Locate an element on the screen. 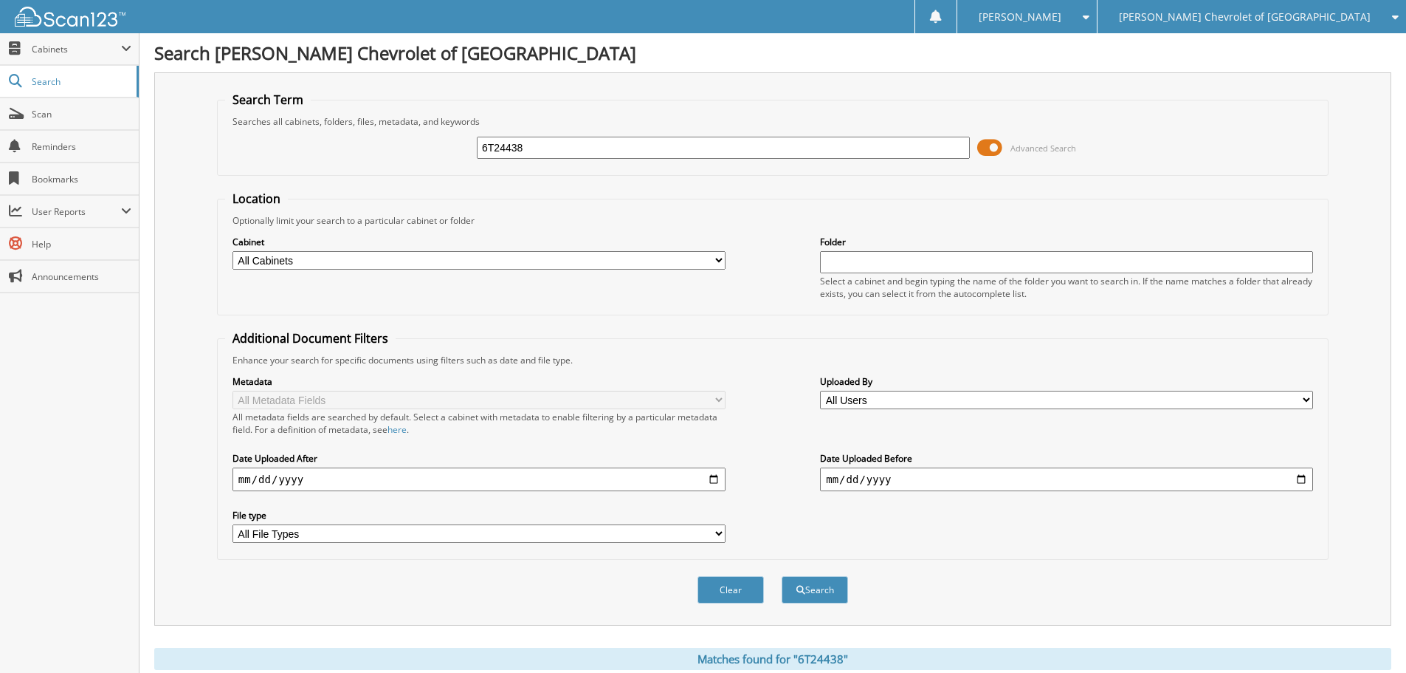 This screenshot has width=1406, height=673. img: scan123-logo-white.svg is located at coordinates (70, 16).